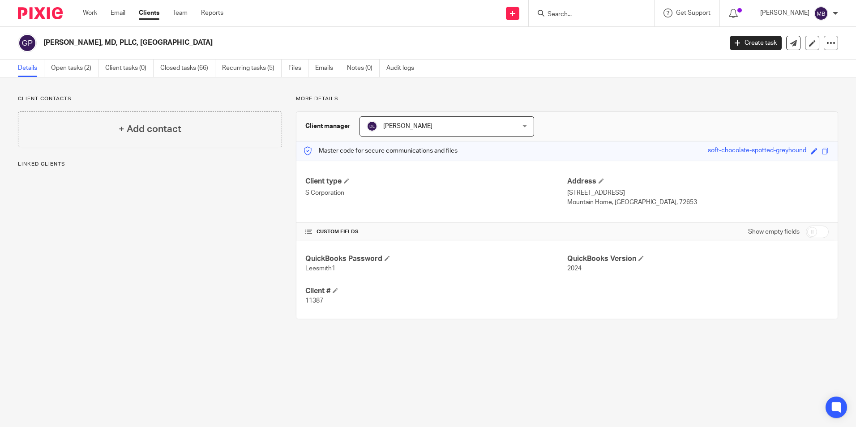 The width and height of the screenshot is (856, 427). What do you see at coordinates (693, 13) in the screenshot?
I see `span: Get Support` at bounding box center [693, 13].